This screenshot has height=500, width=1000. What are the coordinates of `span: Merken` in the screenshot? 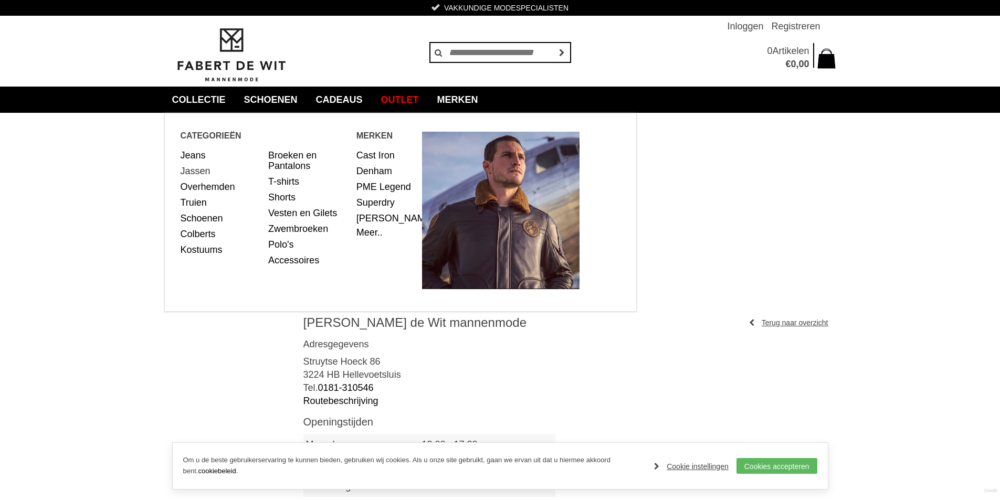 It's located at (390, 135).